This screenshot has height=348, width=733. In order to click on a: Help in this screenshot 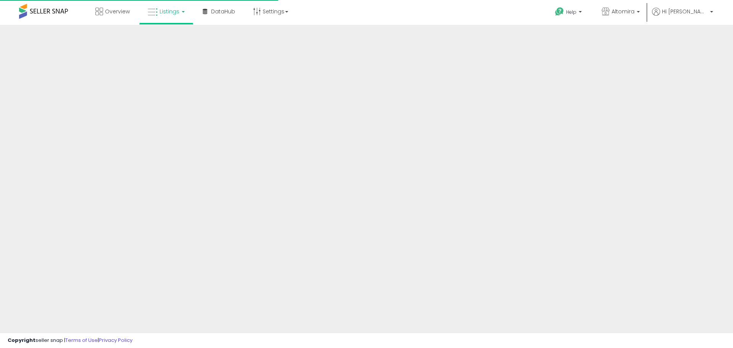, I will do `click(569, 13)`.